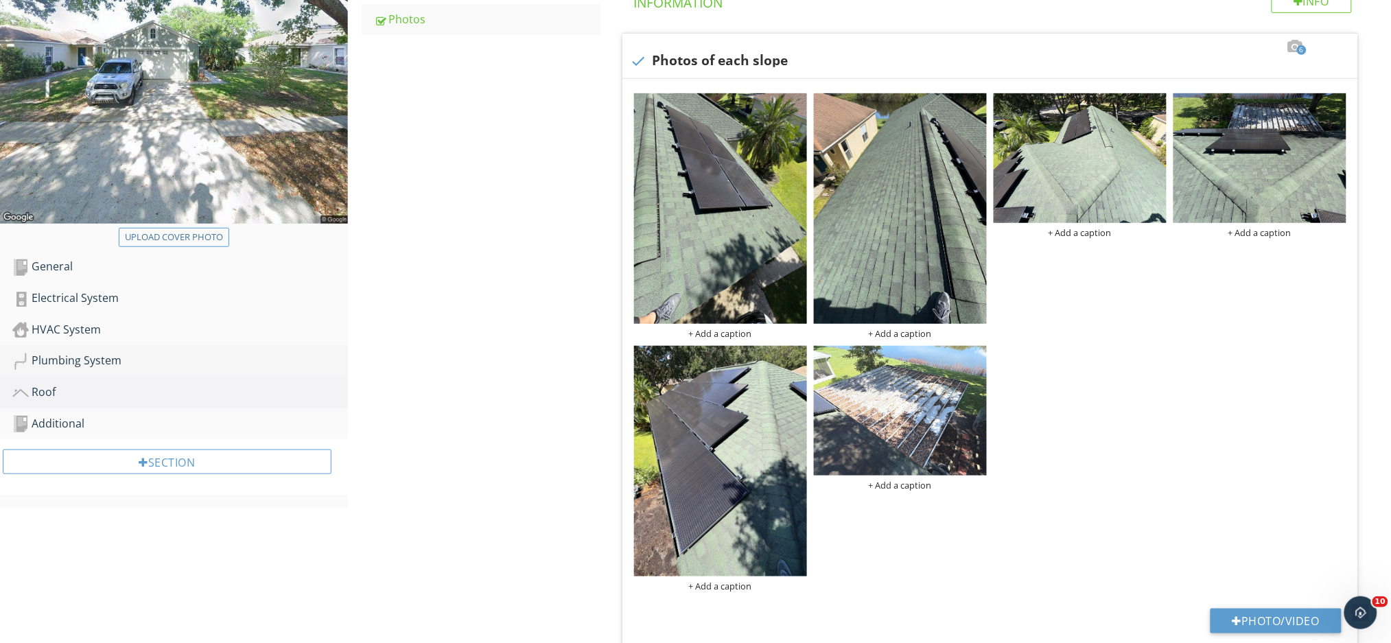 The width and height of the screenshot is (1391, 643). Describe the element at coordinates (487, 19) in the screenshot. I see `div: Photos` at that location.